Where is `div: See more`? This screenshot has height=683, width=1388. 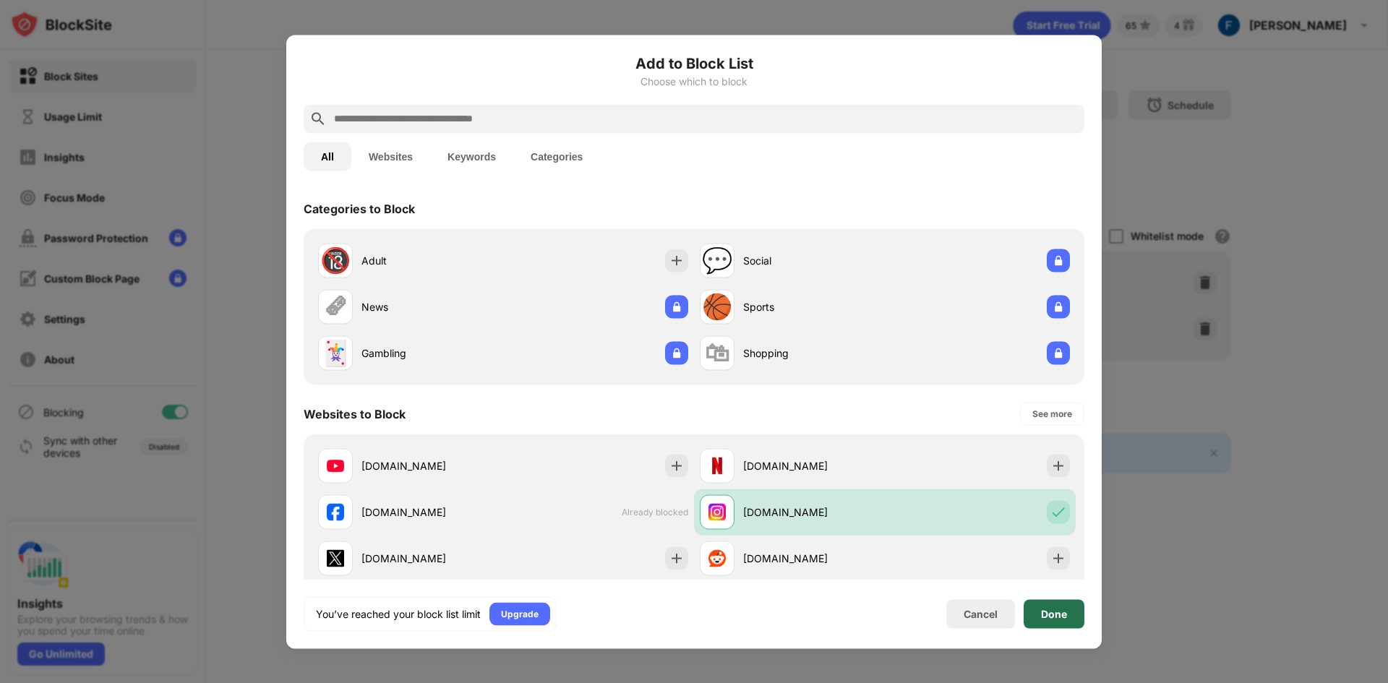 div: See more is located at coordinates (1052, 414).